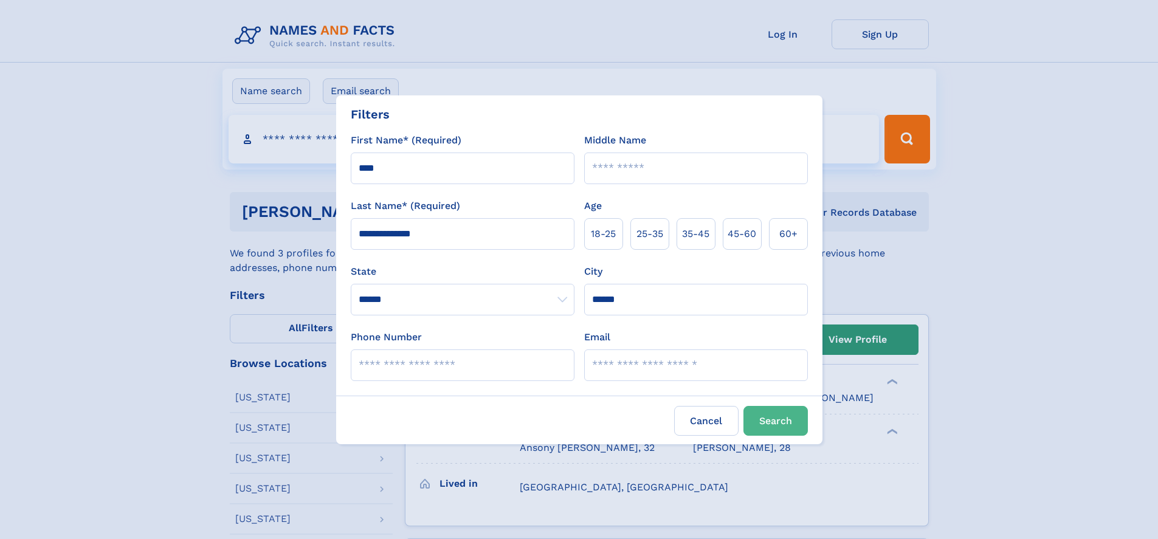  What do you see at coordinates (593, 272) in the screenshot?
I see `label: City` at bounding box center [593, 272].